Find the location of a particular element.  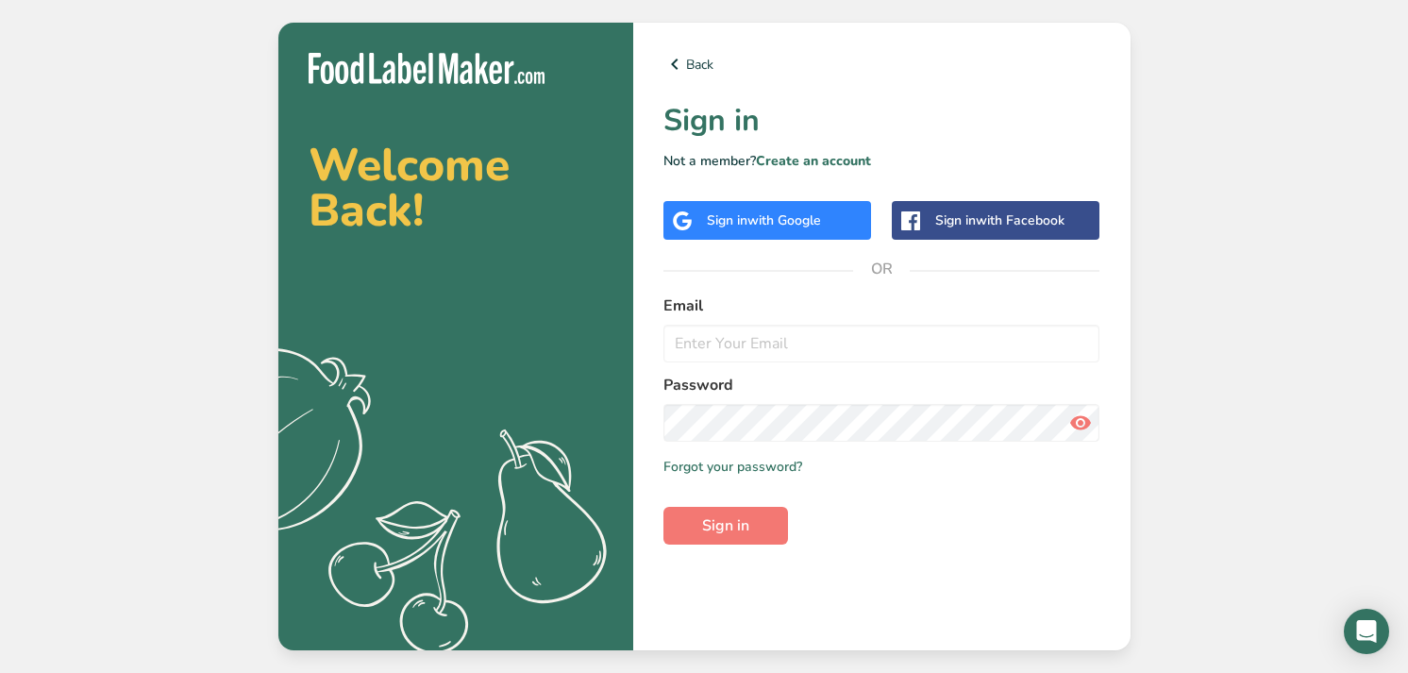

input: Enter Your Email is located at coordinates (881, 343).